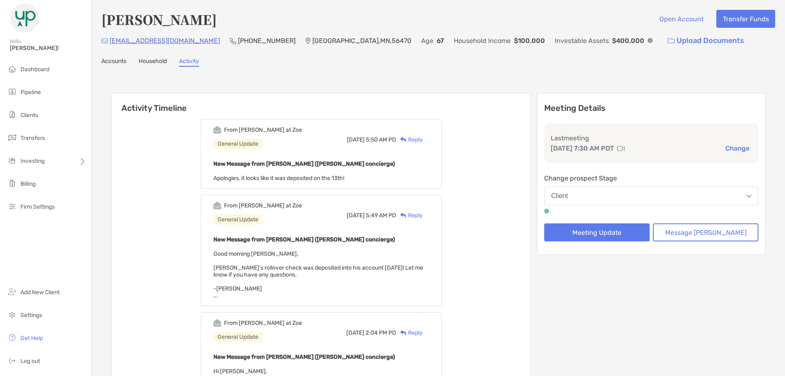  Describe the element at coordinates (29, 115) in the screenshot. I see `span: Clients` at that location.